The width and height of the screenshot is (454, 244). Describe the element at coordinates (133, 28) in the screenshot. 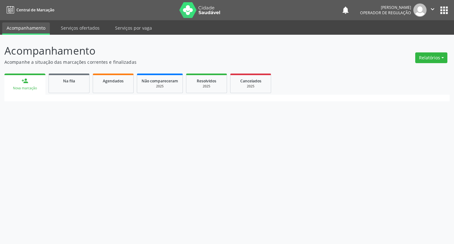

I see `a: Serviços por vaga` at that location.